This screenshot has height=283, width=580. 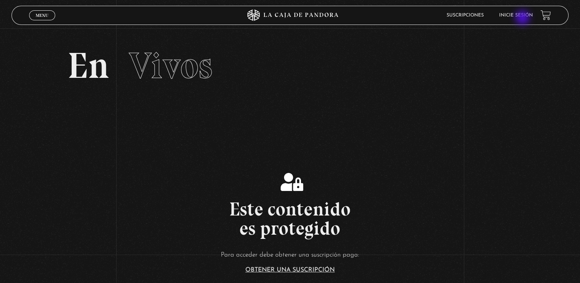 What do you see at coordinates (42, 22) in the screenshot?
I see `span: Cerrar` at bounding box center [42, 22].